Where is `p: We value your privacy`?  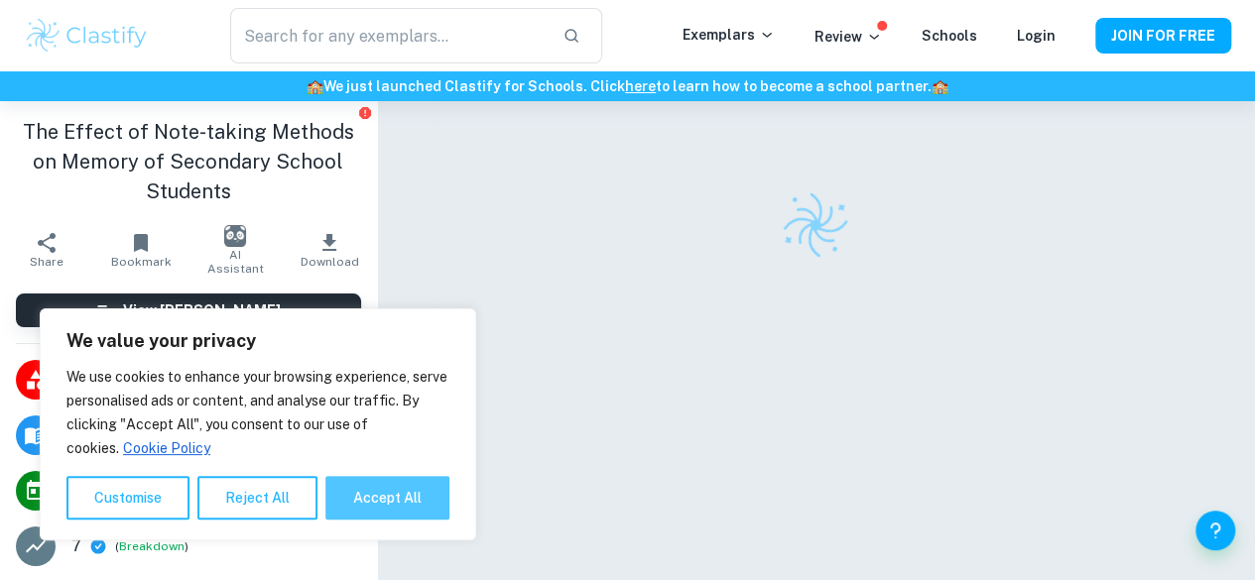
p: We value your privacy is located at coordinates (258, 341).